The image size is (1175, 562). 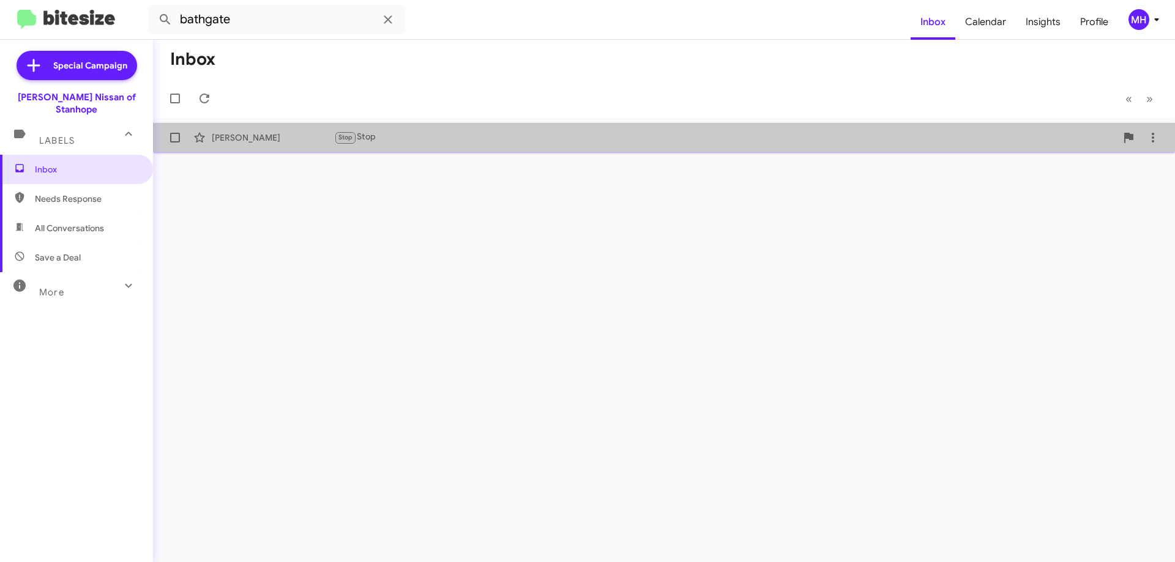 What do you see at coordinates (57, 141) in the screenshot?
I see `span: Labels` at bounding box center [57, 141].